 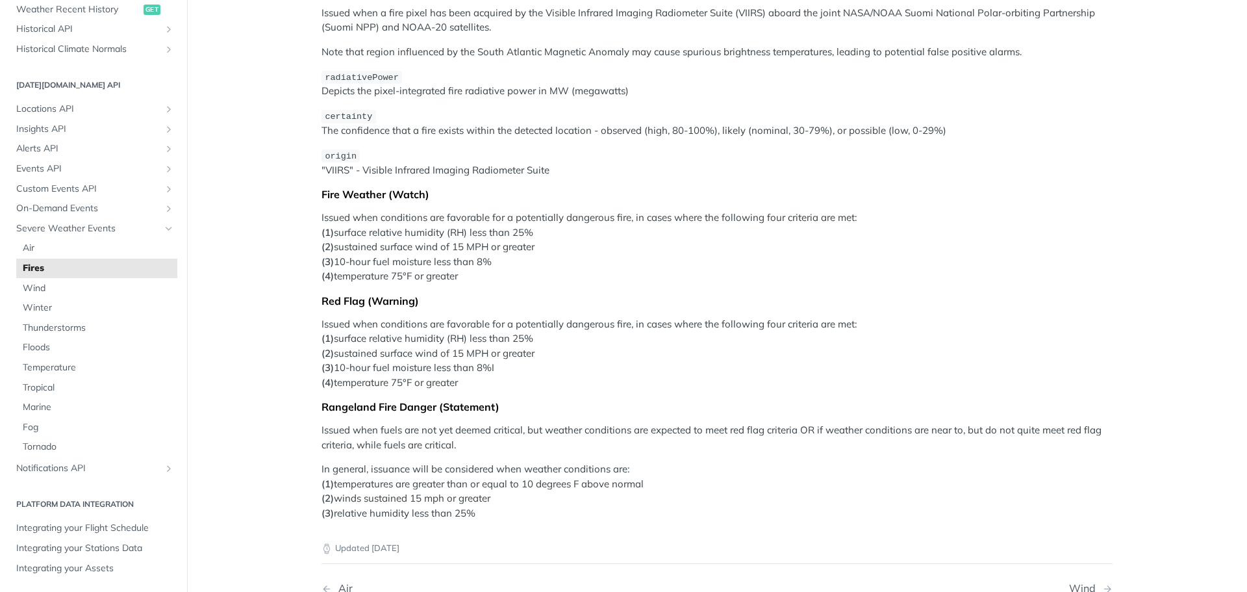 I want to click on a: Fog, so click(x=97, y=427).